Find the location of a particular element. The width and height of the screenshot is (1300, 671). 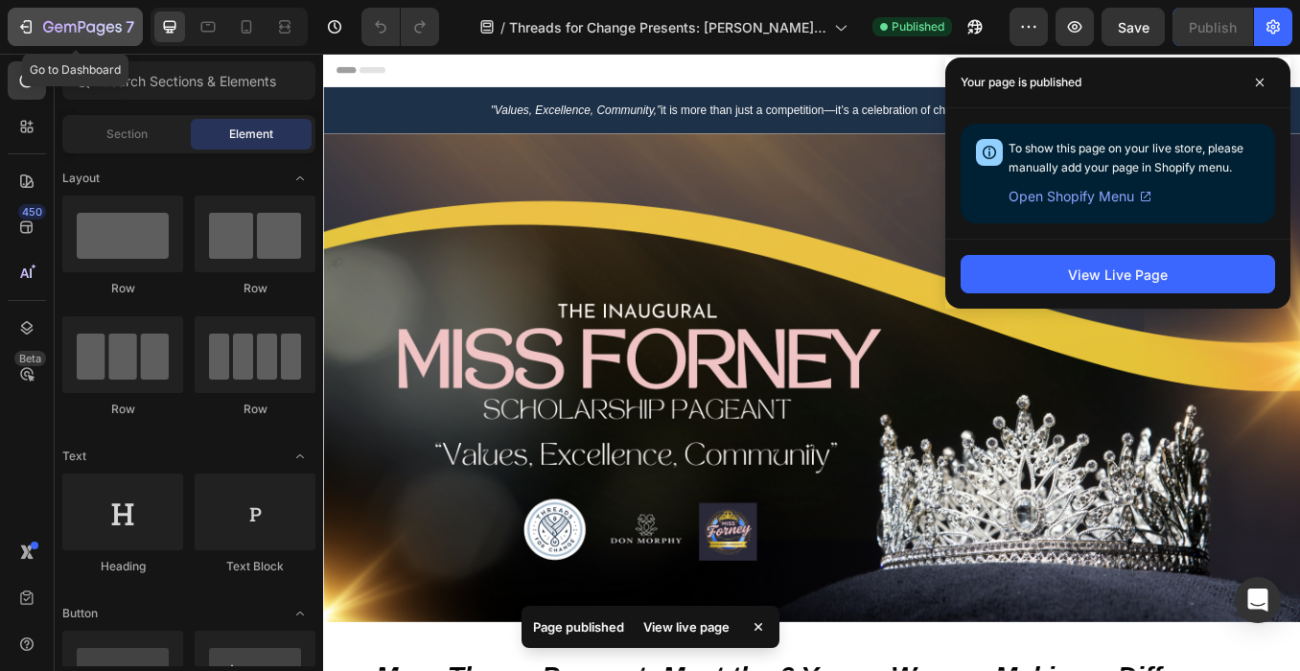

span: Section is located at coordinates (127, 134).